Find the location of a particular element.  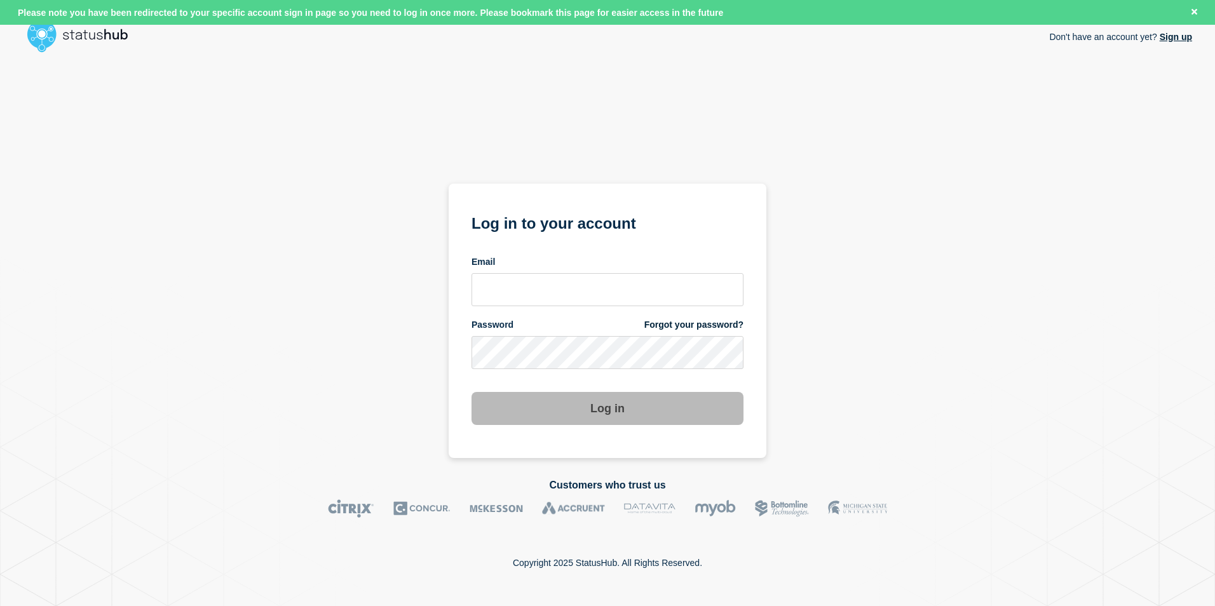

img: Bottomline logo is located at coordinates (782, 508).